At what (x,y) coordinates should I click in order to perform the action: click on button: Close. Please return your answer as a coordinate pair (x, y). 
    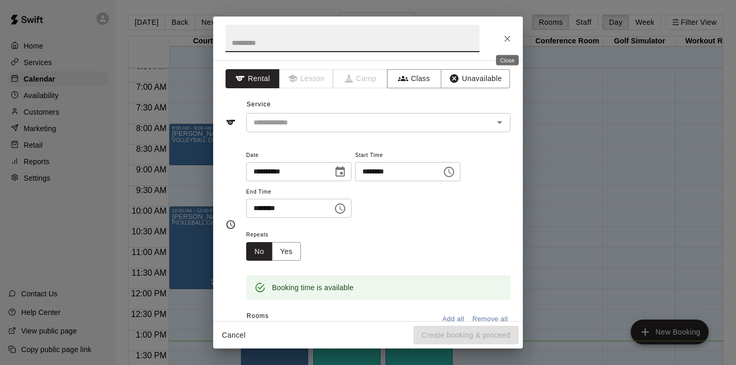
    Looking at the image, I should click on (507, 39).